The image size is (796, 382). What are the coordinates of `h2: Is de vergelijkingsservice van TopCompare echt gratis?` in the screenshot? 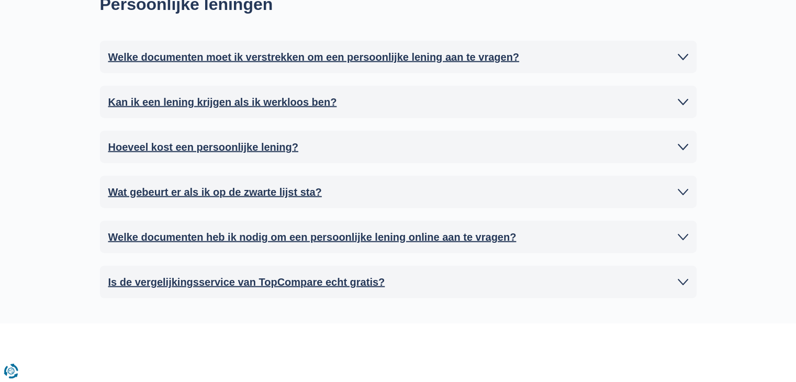 It's located at (246, 282).